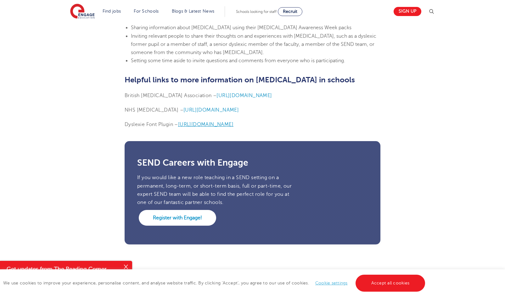 This screenshot has width=505, height=297. Describe the element at coordinates (215, 190) in the screenshot. I see `p: If you would like a new role teaching in a SEND setting on a permanent, long-term, or short-term ...` at that location.